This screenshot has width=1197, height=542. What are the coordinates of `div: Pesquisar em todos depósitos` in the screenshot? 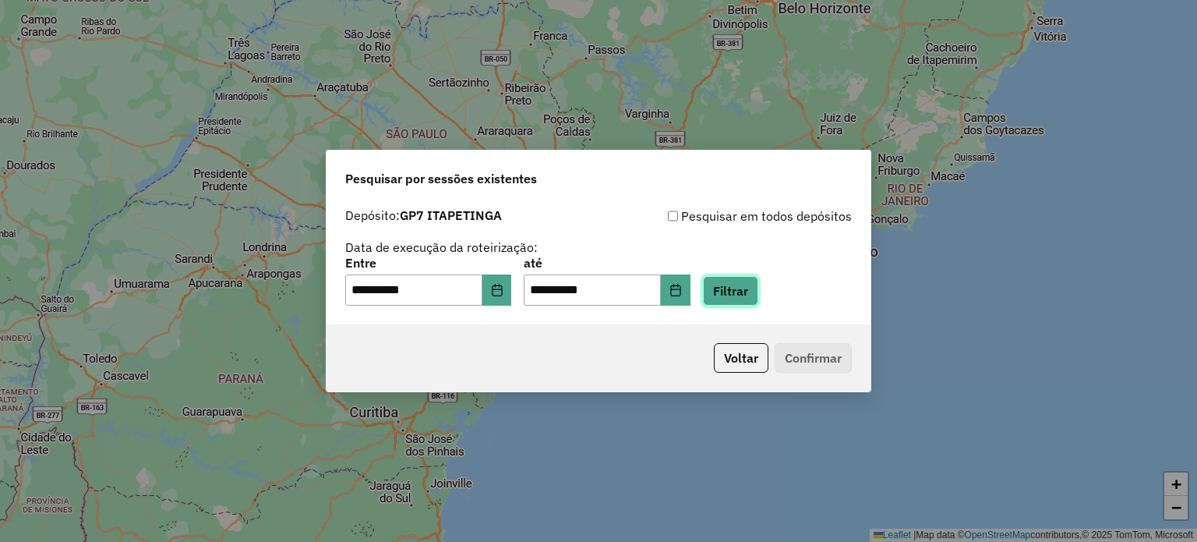 It's located at (725, 216).